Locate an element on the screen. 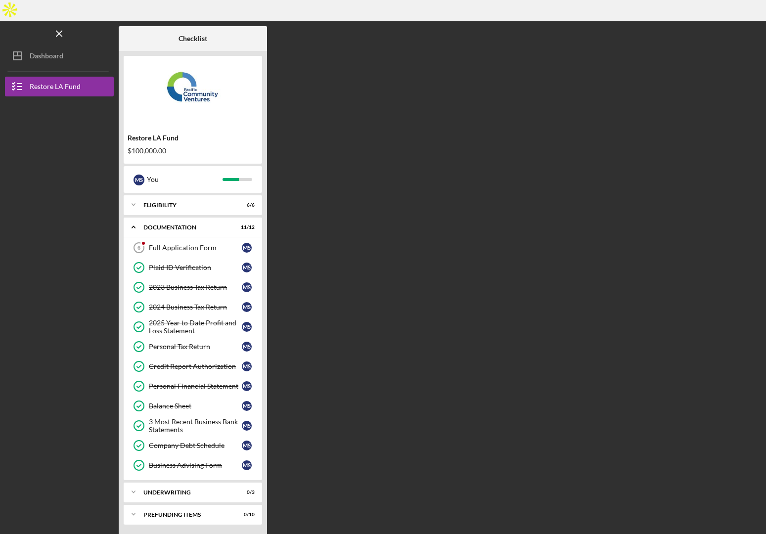 The height and width of the screenshot is (534, 766). img: Product logo is located at coordinates (193, 91).